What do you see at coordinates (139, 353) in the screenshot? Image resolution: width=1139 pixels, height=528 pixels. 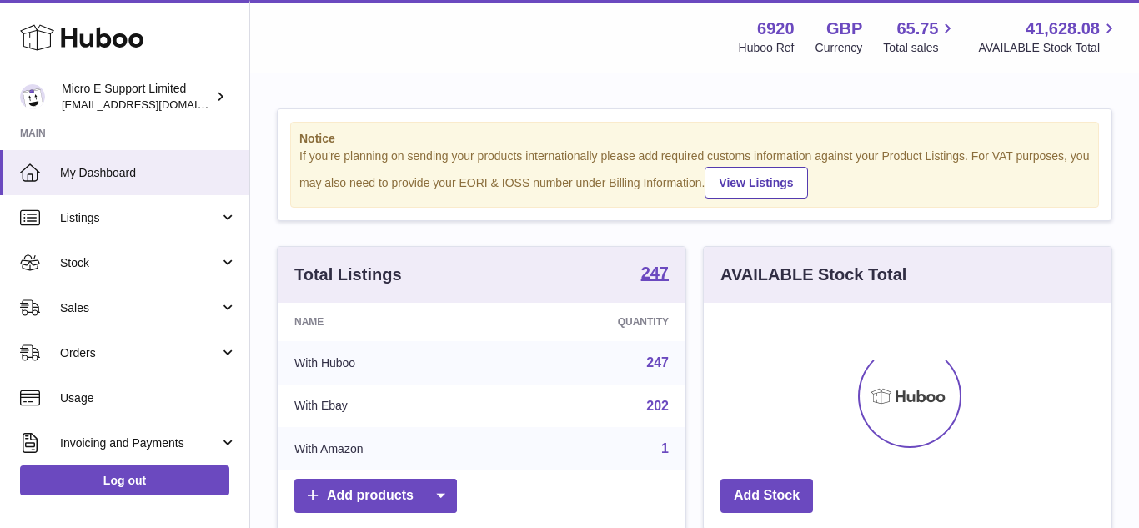 I see `span: Orders` at bounding box center [139, 353].